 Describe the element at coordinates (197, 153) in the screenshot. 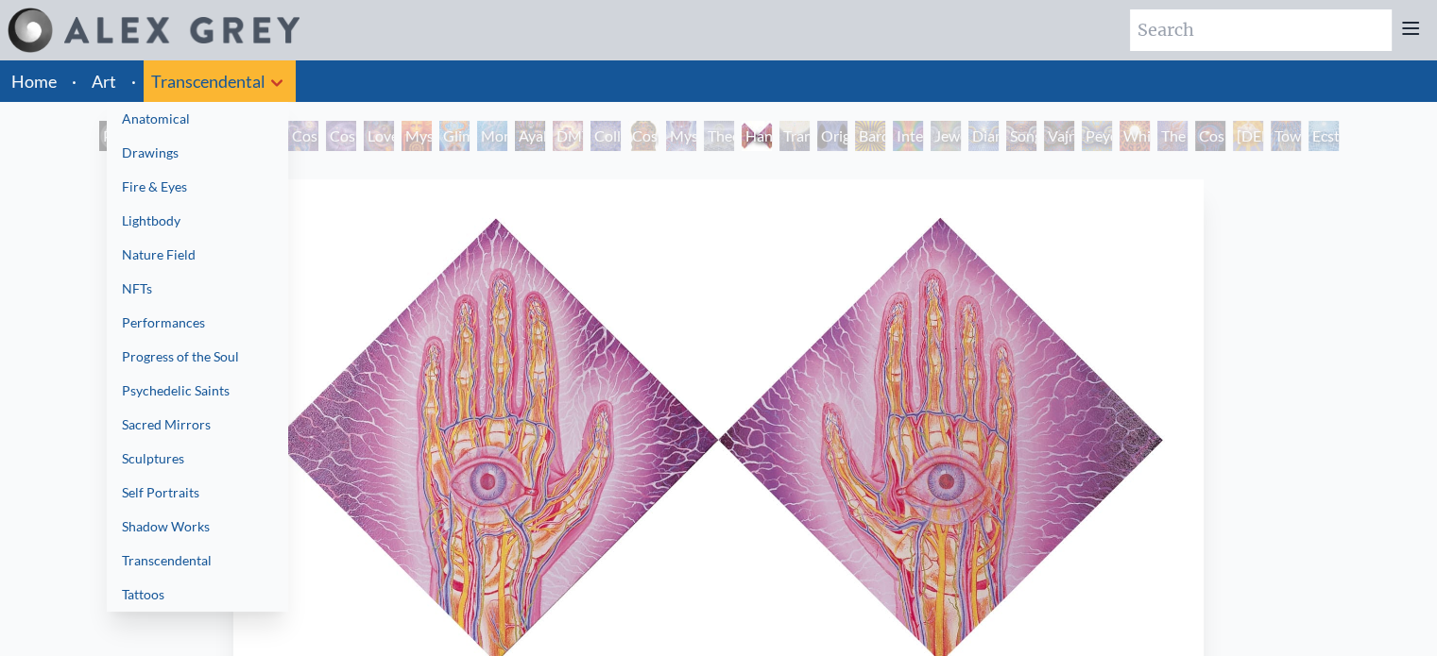

I see `a: Drawings` at that location.